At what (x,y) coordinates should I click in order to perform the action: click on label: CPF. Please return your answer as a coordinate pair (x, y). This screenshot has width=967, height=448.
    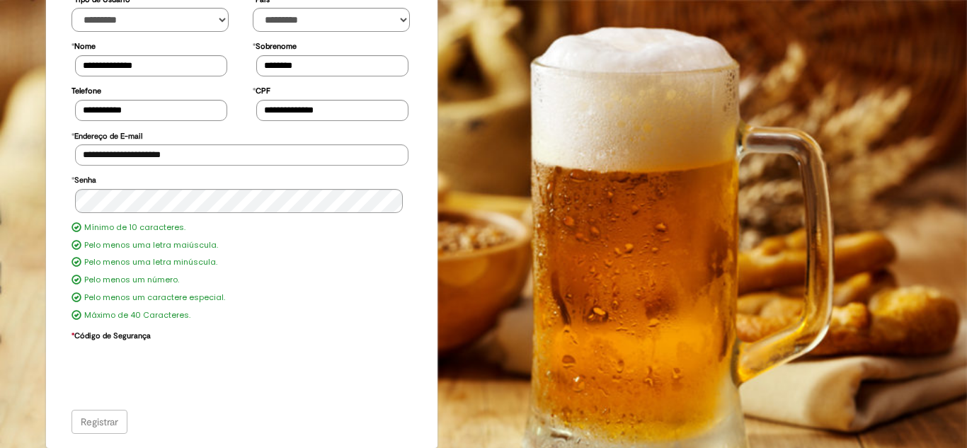
    Looking at the image, I should click on (261, 89).